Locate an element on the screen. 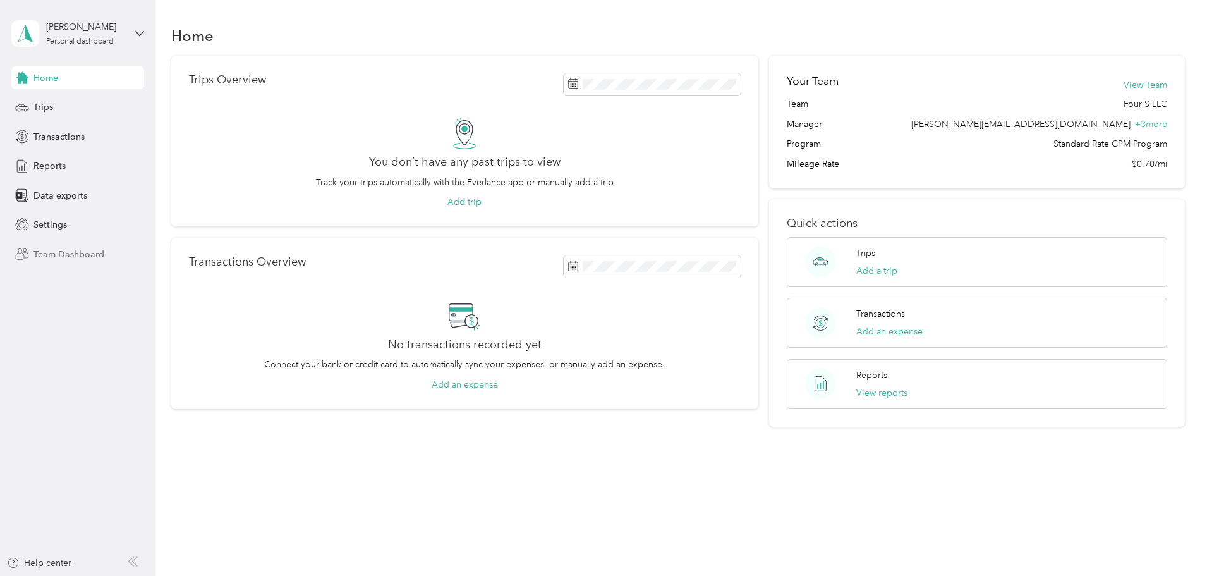 The image size is (1207, 576). span: Trips is located at coordinates (43, 107).